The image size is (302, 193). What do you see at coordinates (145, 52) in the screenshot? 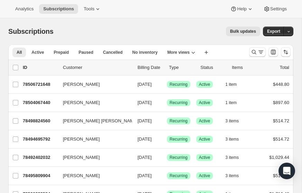
I see `span: No inventory` at bounding box center [145, 52].